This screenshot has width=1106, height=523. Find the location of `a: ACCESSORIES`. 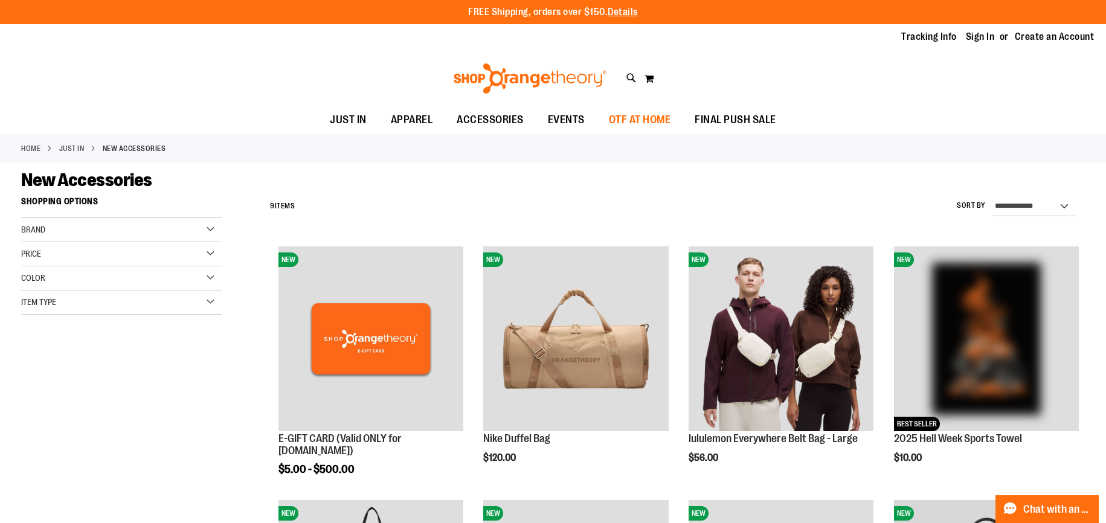

a: ACCESSORIES is located at coordinates (490, 120).